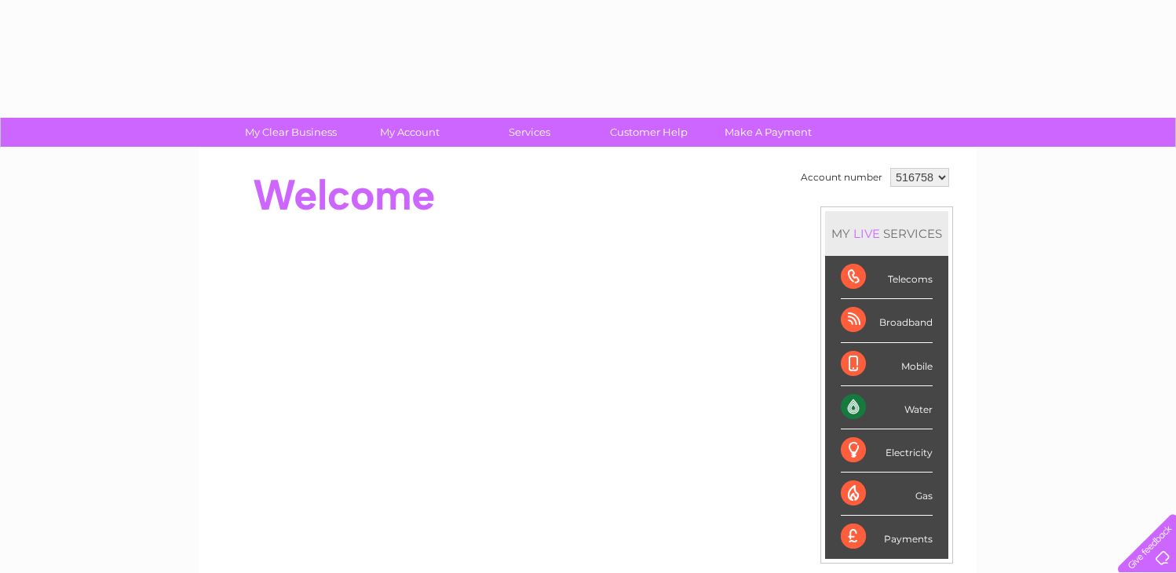  I want to click on div: MY SERVICES, so click(886, 233).